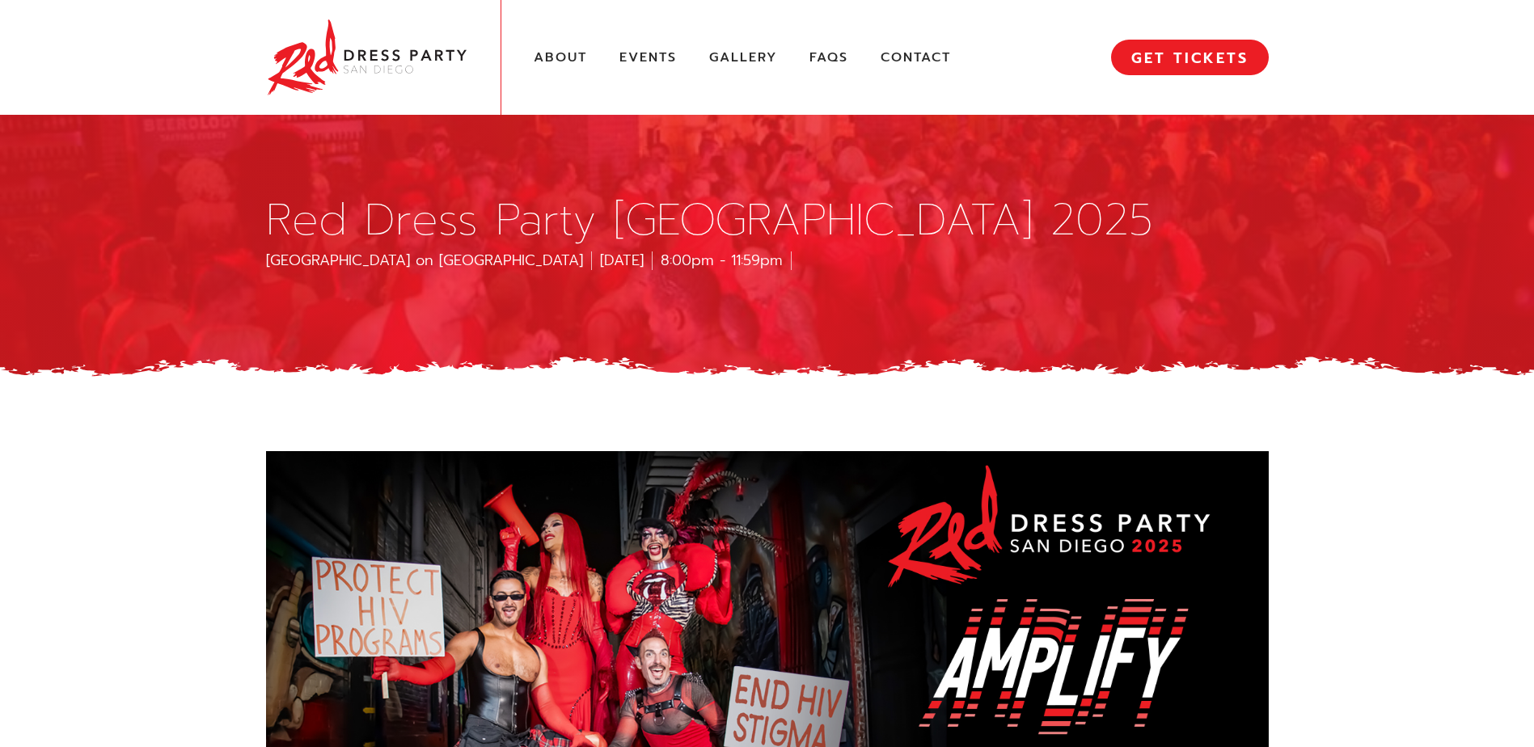 This screenshot has height=747, width=1534. What do you see at coordinates (561, 57) in the screenshot?
I see `a: About` at bounding box center [561, 57].